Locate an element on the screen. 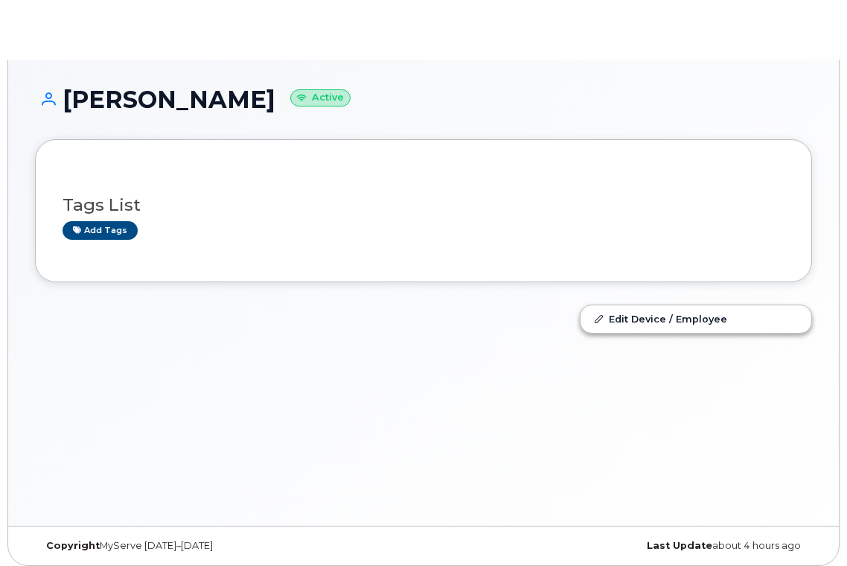  a: Edit Device / Employee is located at coordinates (696, 318).